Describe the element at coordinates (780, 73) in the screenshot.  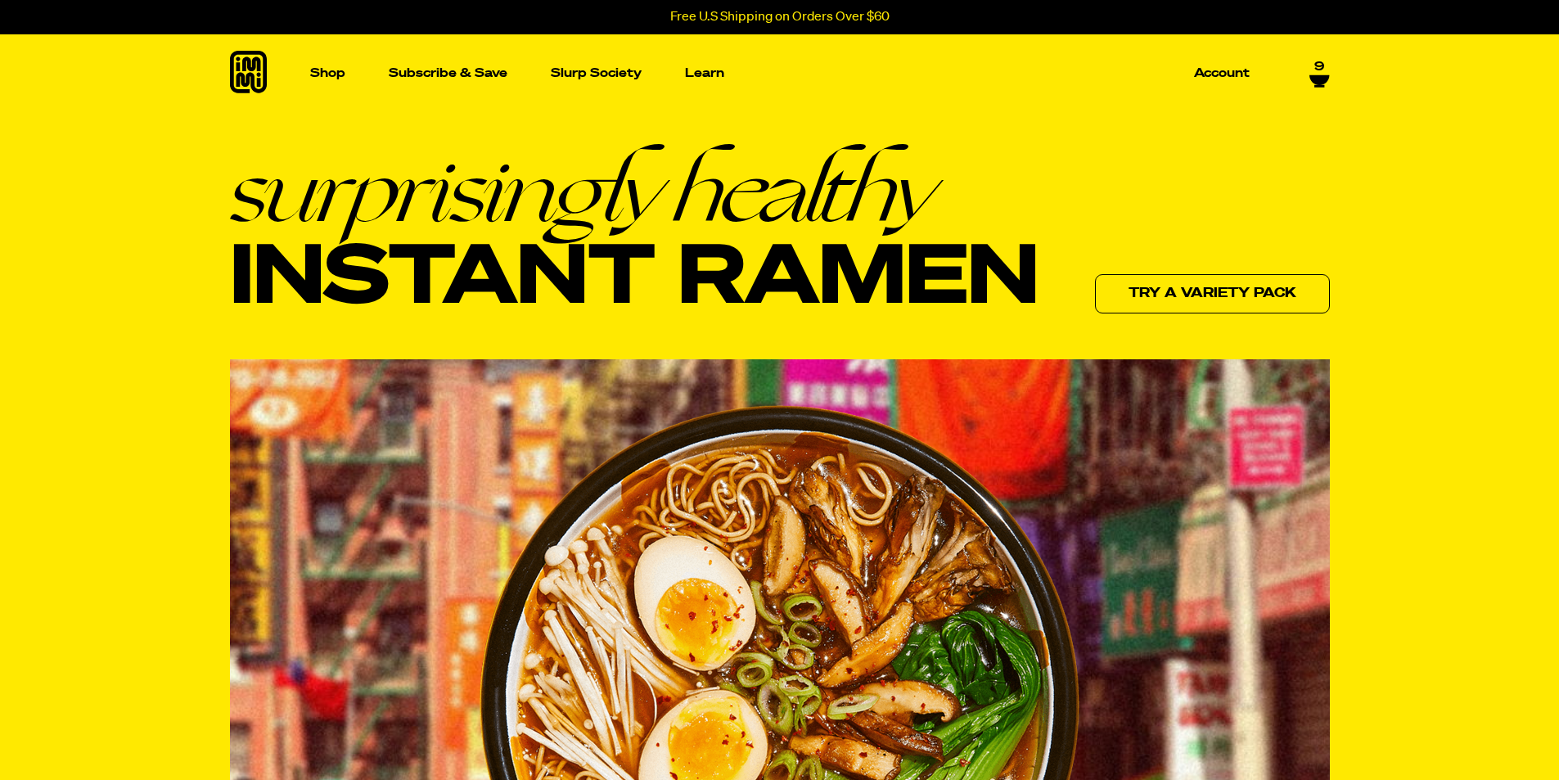
I see `nav: Main navigation` at that location.